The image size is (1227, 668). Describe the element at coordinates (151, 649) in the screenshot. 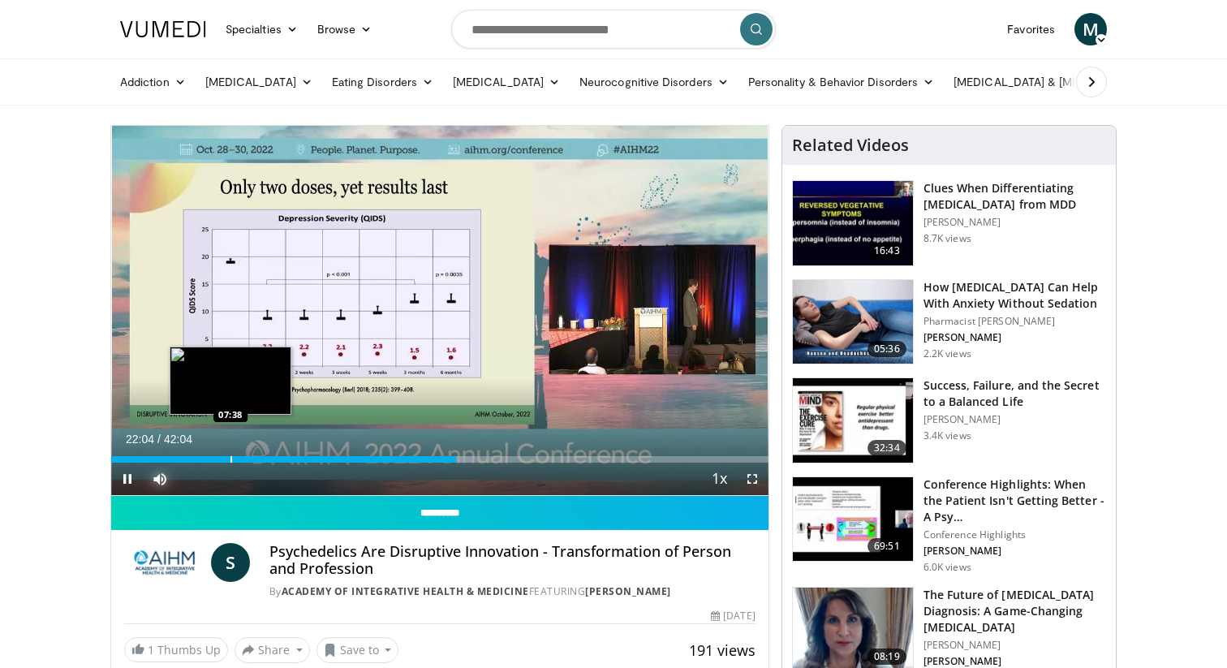

I see `span: 1` at that location.